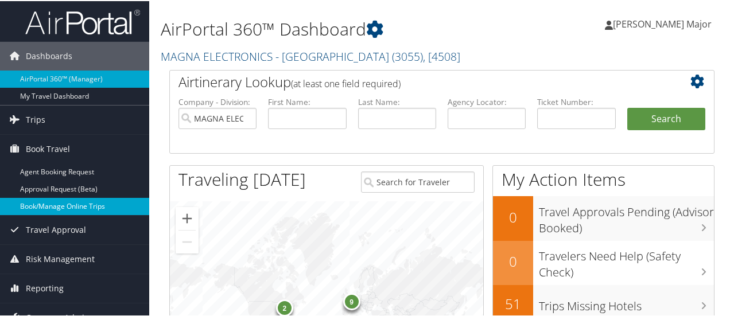 This screenshot has height=316, width=730. Describe the element at coordinates (417, 181) in the screenshot. I see `input: Search for Traveler` at that location.